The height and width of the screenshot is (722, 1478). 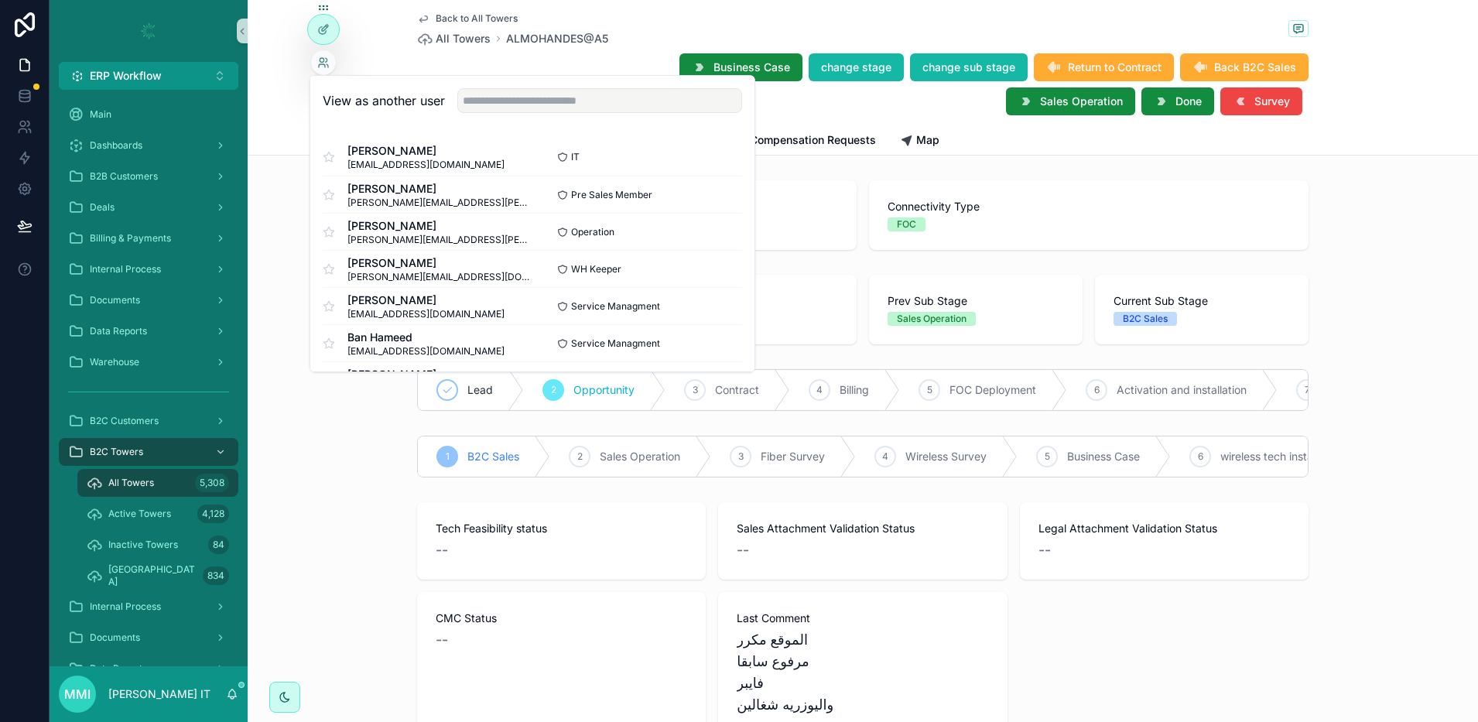 What do you see at coordinates (856, 67) in the screenshot?
I see `span: change stage` at bounding box center [856, 67].